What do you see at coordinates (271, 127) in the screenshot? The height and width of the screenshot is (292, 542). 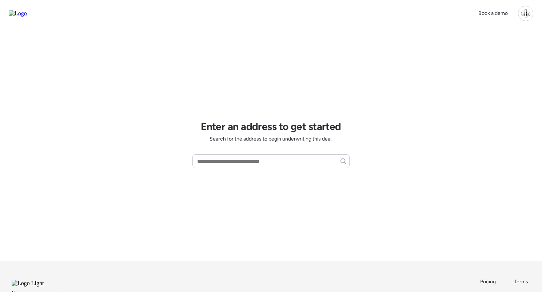 I see `h1: Enter an address to get started` at bounding box center [271, 127].